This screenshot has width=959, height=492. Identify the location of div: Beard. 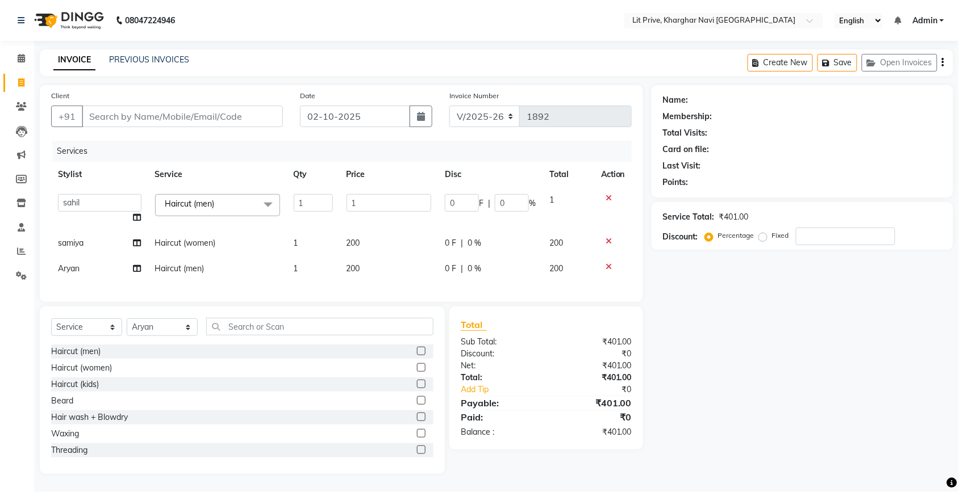
(62, 401).